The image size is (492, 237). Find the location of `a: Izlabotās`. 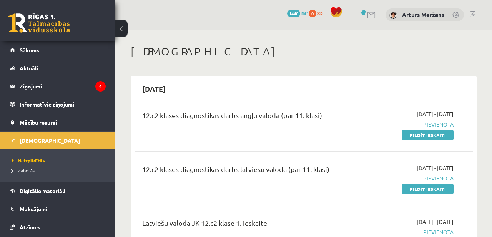

a: Izlabotās is located at coordinates (60, 170).